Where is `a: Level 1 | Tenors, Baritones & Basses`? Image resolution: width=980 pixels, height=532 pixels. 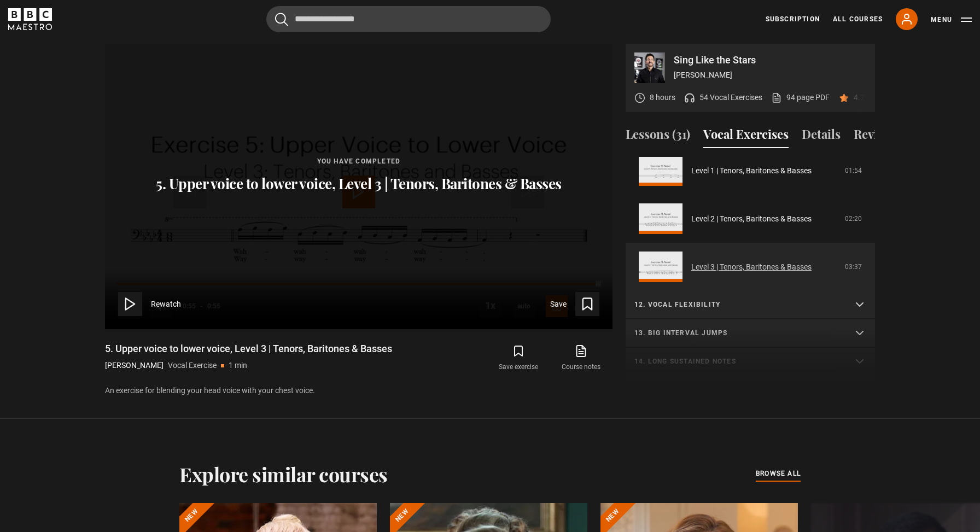 a: Level 1 | Tenors, Baritones & Basses is located at coordinates (751, 171).